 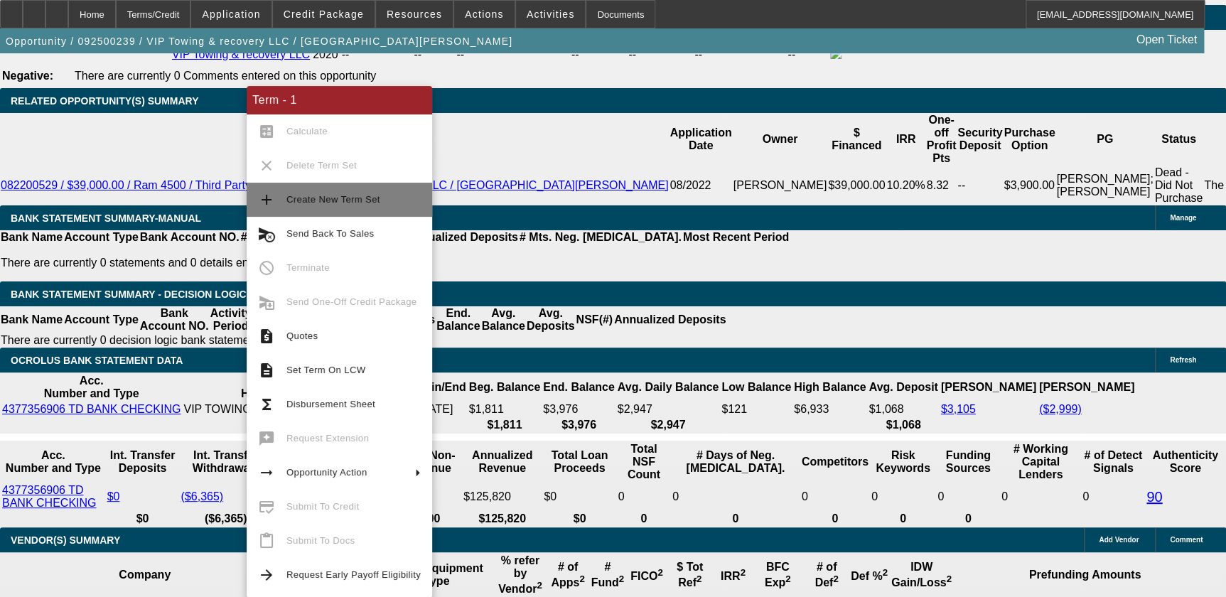 I want to click on th: Avg. Deposits, so click(x=551, y=320).